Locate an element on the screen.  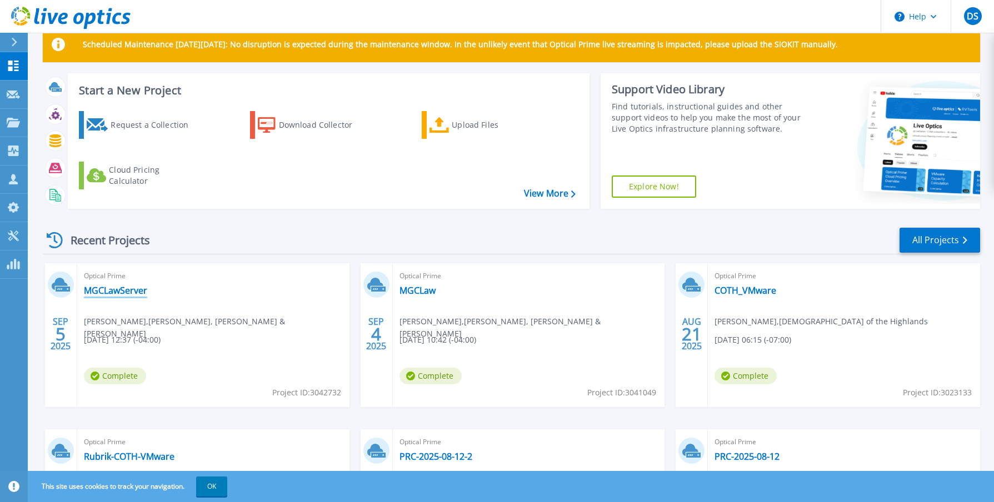
h3: Start a New Project is located at coordinates (327, 91).